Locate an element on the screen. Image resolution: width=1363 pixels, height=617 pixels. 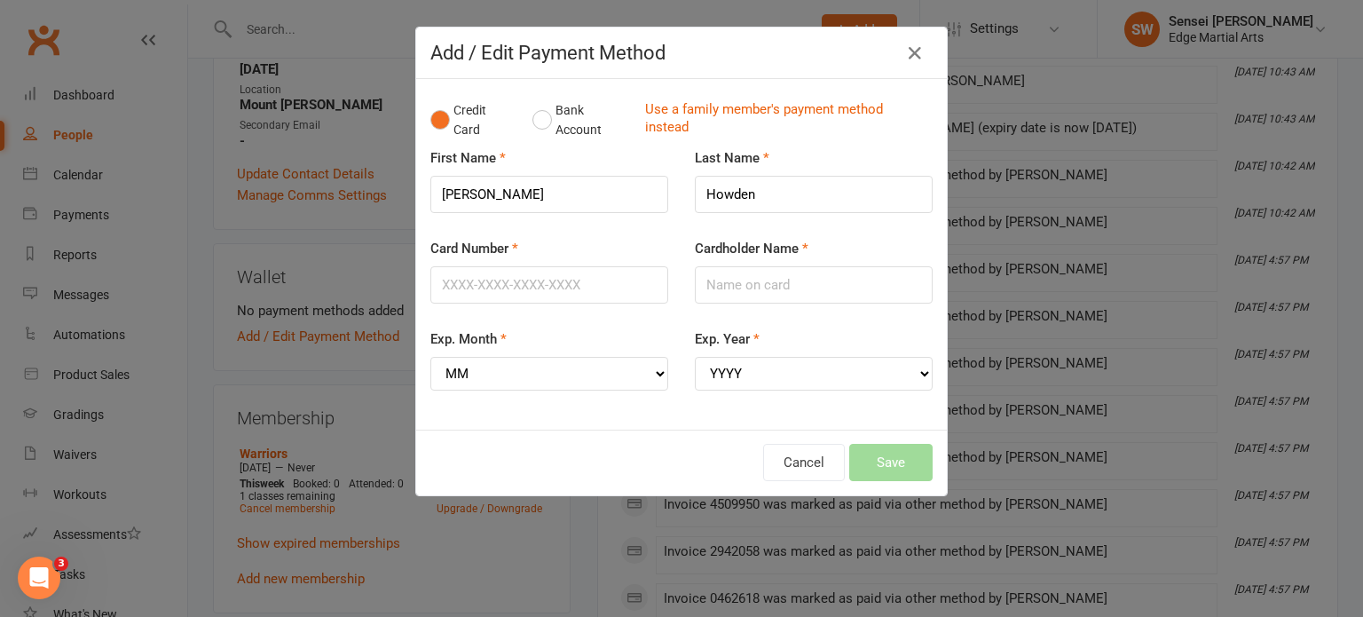
input: Name on card is located at coordinates (814, 285).